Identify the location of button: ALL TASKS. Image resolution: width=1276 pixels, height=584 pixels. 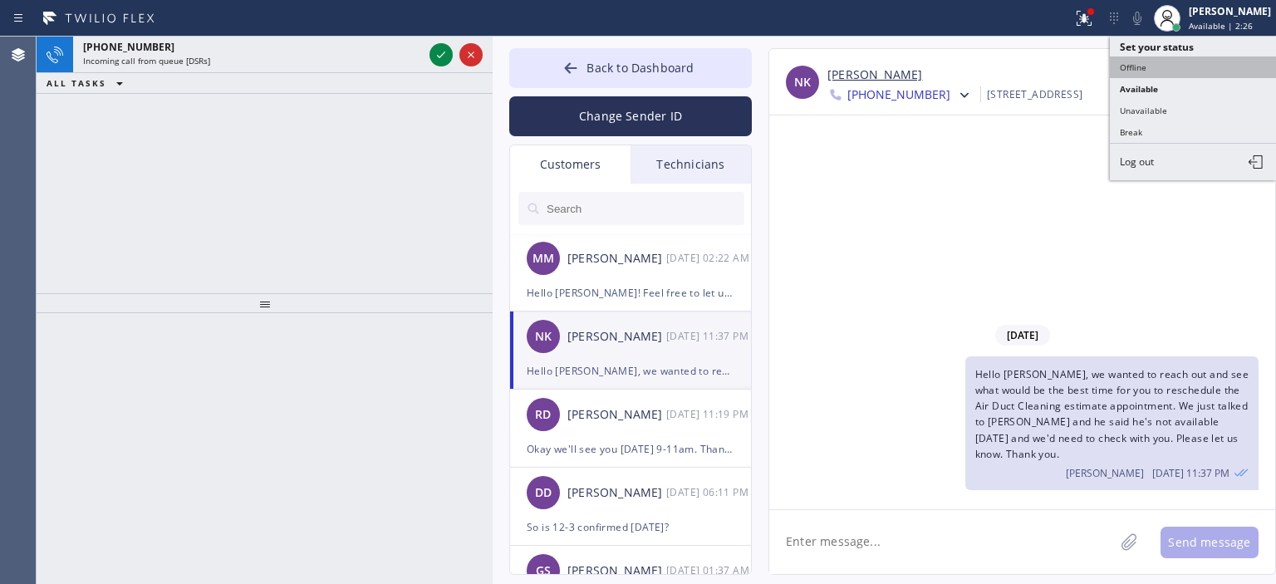
(88, 83).